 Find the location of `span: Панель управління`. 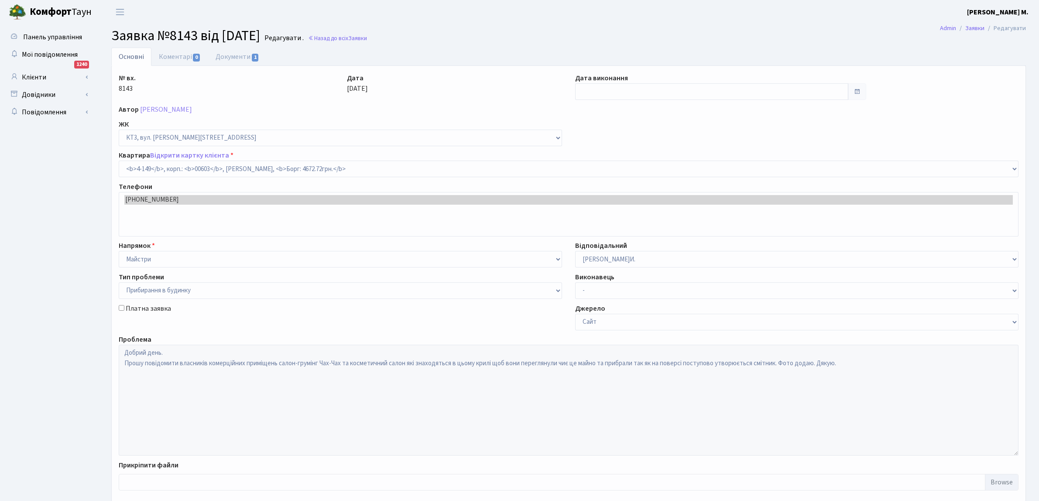

span: Панель управління is located at coordinates (52, 37).